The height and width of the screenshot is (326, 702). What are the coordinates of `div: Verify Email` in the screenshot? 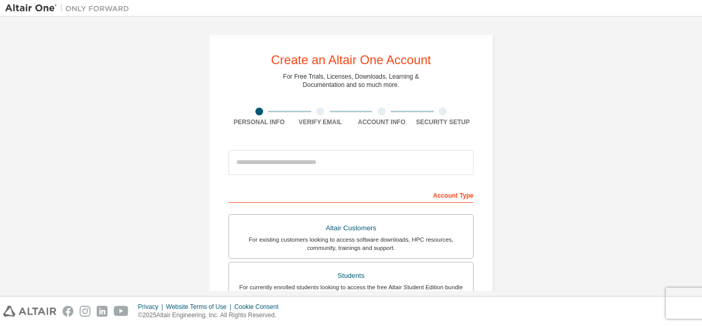 It's located at (321, 122).